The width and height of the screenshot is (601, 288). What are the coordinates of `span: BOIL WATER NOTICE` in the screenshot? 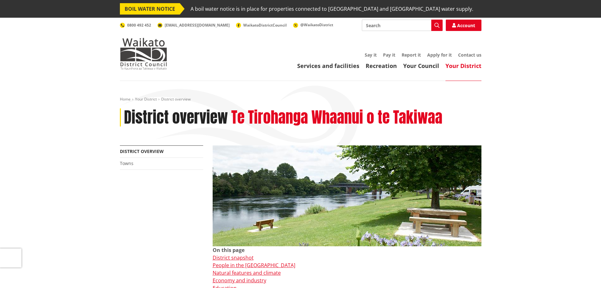 It's located at (150, 9).